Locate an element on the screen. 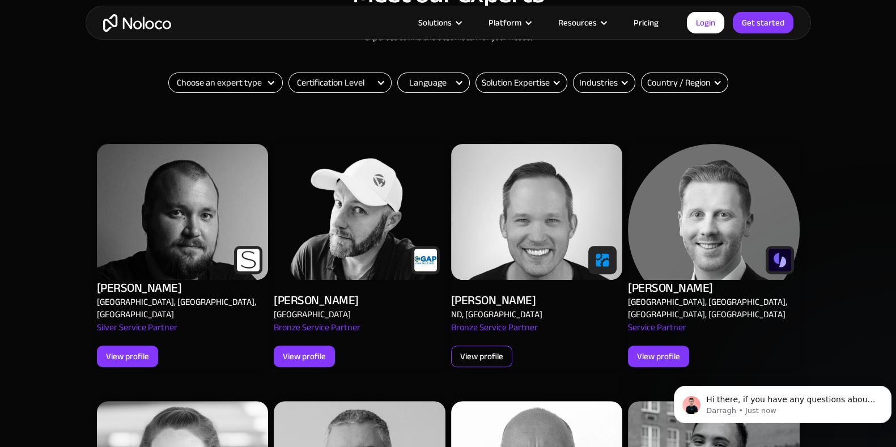 The height and width of the screenshot is (447, 896). div: Silver Service Partner is located at coordinates (137, 333).